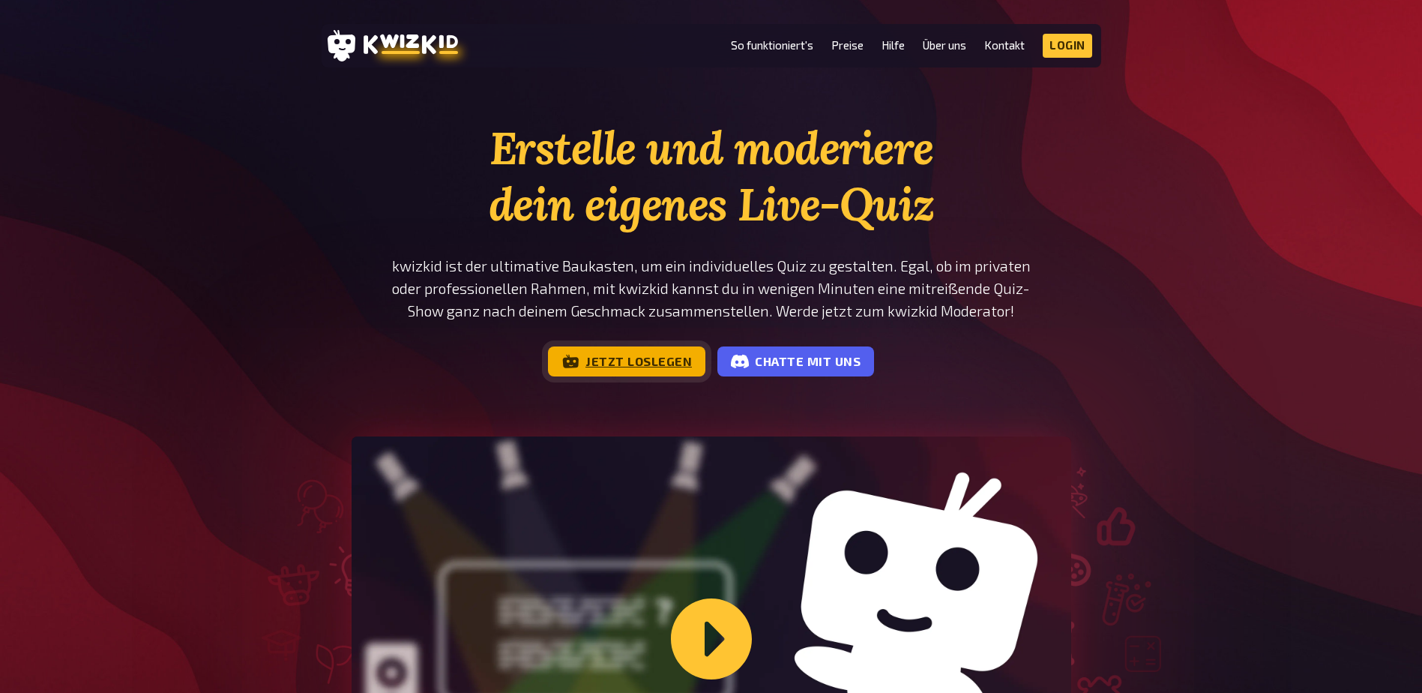  What do you see at coordinates (712, 176) in the screenshot?
I see `h1: Erstelle und moderiere dein eigenes Live-Quiz` at bounding box center [712, 176].